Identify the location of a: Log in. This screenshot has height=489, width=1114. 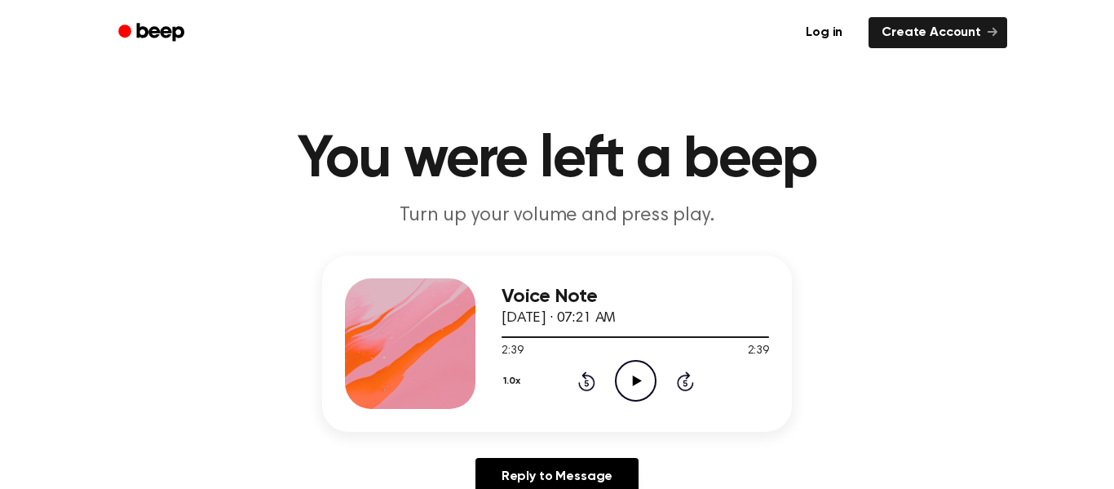
(824, 33).